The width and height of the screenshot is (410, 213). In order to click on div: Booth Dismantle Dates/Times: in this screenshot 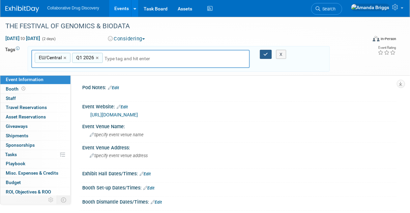, I will do `click(239, 202)`.